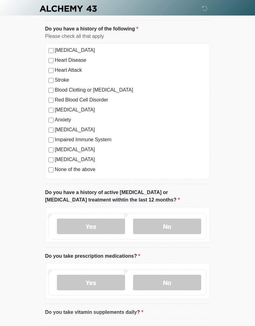  What do you see at coordinates (131, 60) in the screenshot?
I see `label: Heart Disease` at bounding box center [131, 60].